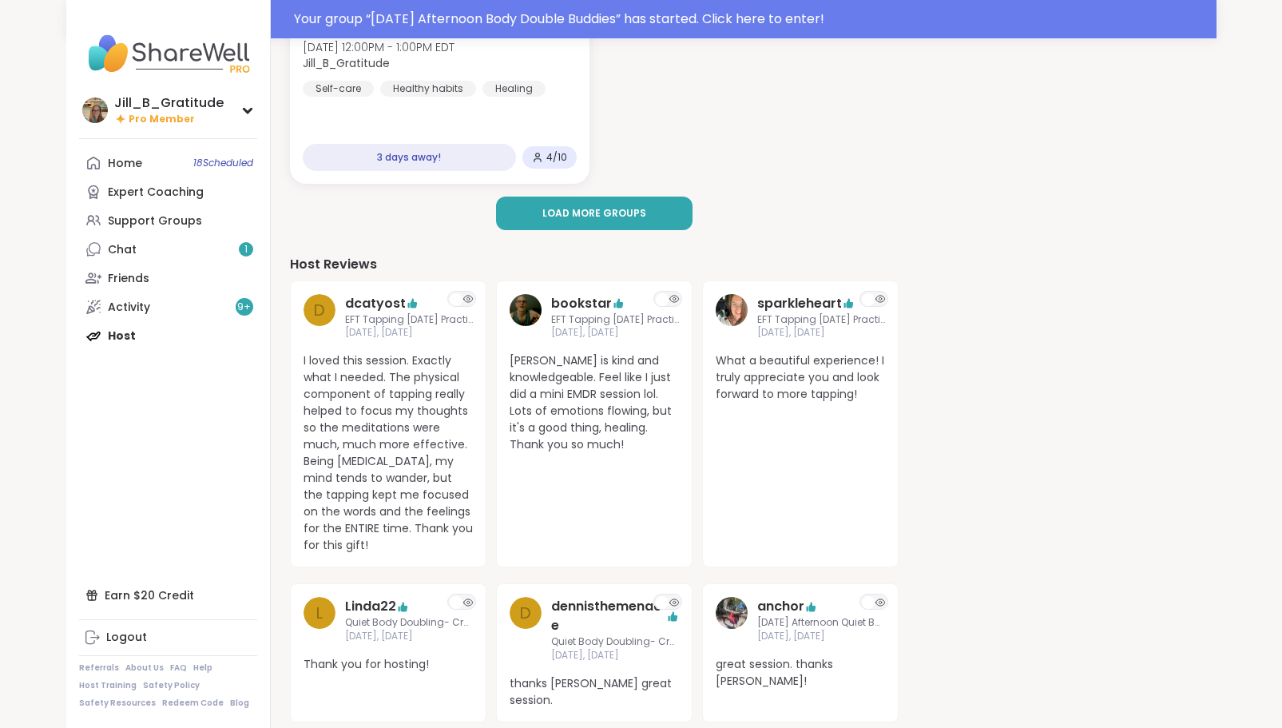 This screenshot has width=1282, height=728. What do you see at coordinates (168, 192) in the screenshot?
I see `a: Expert Coaching` at bounding box center [168, 192].